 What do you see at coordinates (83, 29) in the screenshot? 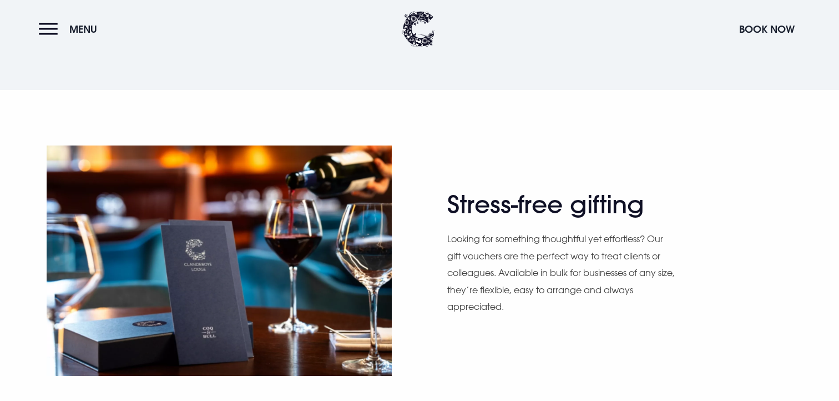
I see `span: Menu` at bounding box center [83, 29].